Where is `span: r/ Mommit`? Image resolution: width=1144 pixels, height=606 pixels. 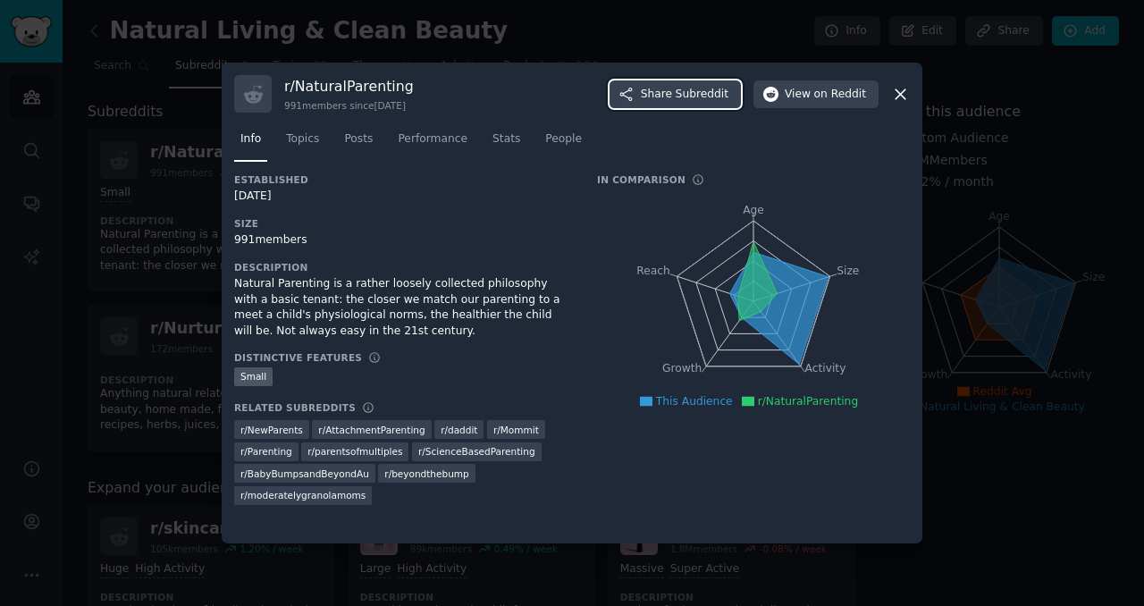
span: r/ Mommit is located at coordinates (516, 430).